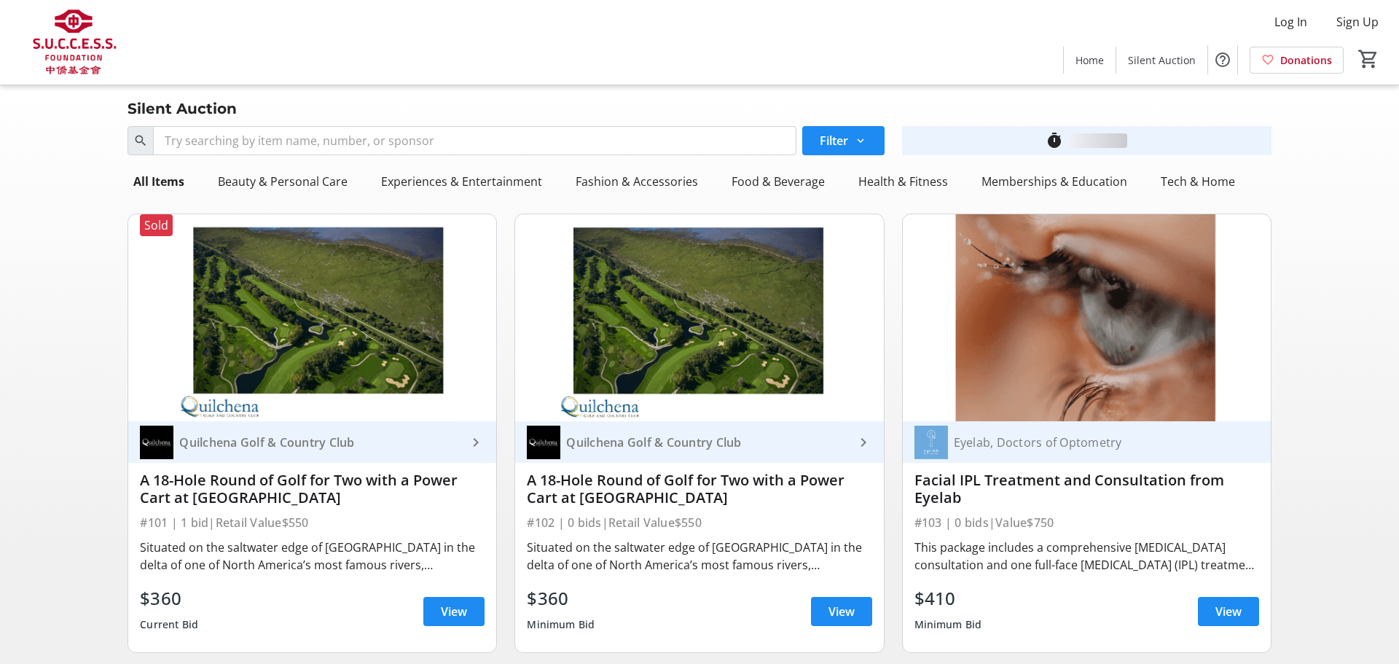  I want to click on button: Filter, so click(843, 141).